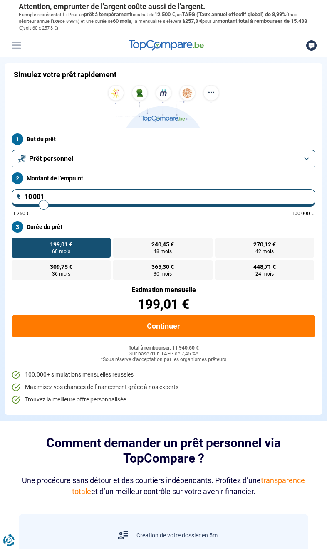  I want to click on span: 24 mois, so click(264, 274).